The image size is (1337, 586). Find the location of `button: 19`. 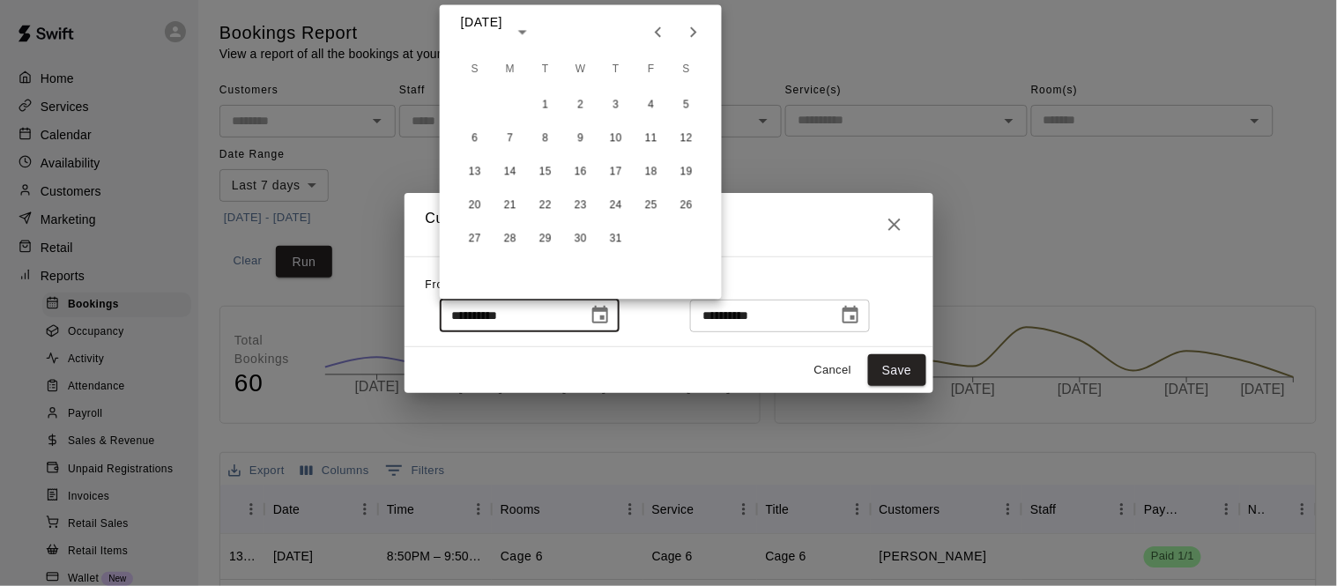

button: 19 is located at coordinates (687, 172).